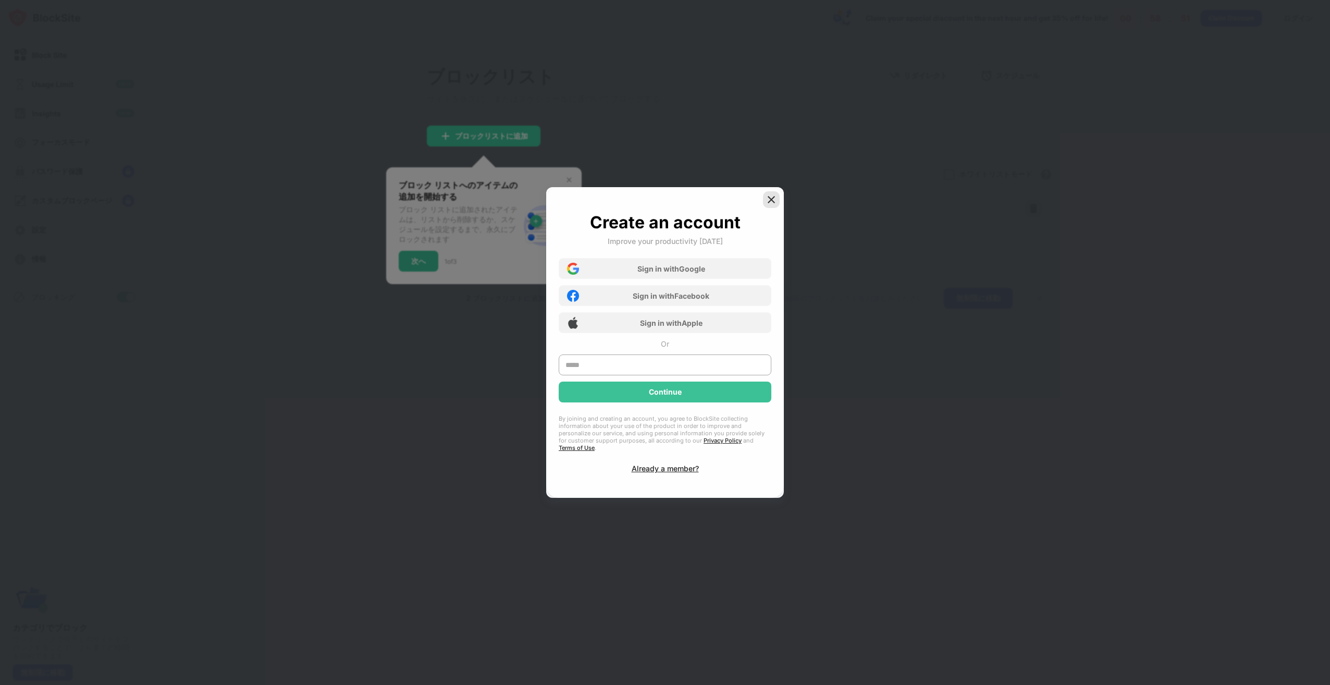 The height and width of the screenshot is (685, 1330). Describe the element at coordinates (665, 468) in the screenshot. I see `div: Already a member?` at that location.